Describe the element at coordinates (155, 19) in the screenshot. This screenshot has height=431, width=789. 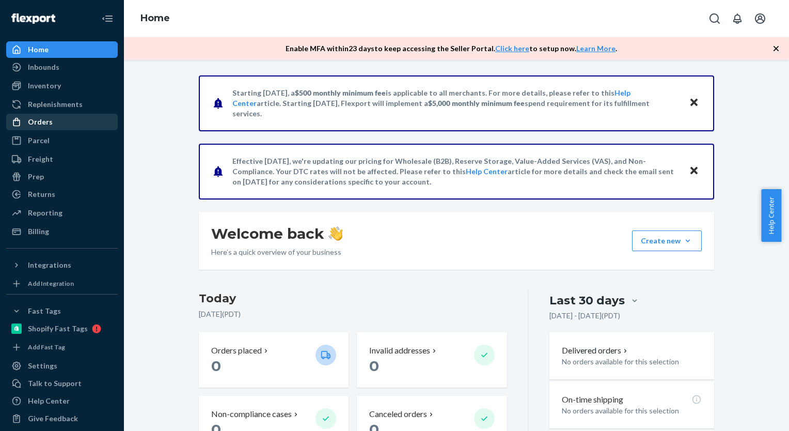
I see `ol: breadcrumbs` at that location.